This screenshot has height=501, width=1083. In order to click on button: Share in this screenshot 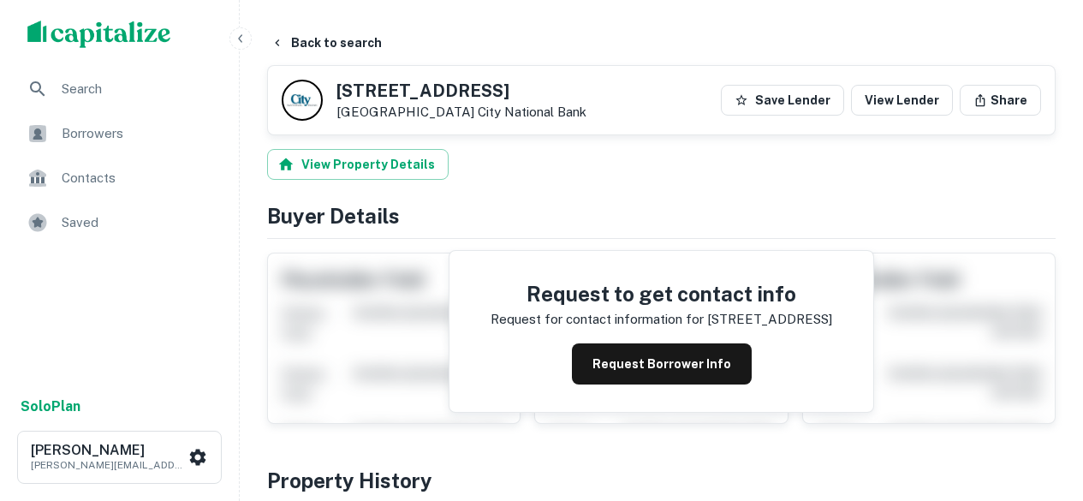, I will do `click(1000, 100)`.